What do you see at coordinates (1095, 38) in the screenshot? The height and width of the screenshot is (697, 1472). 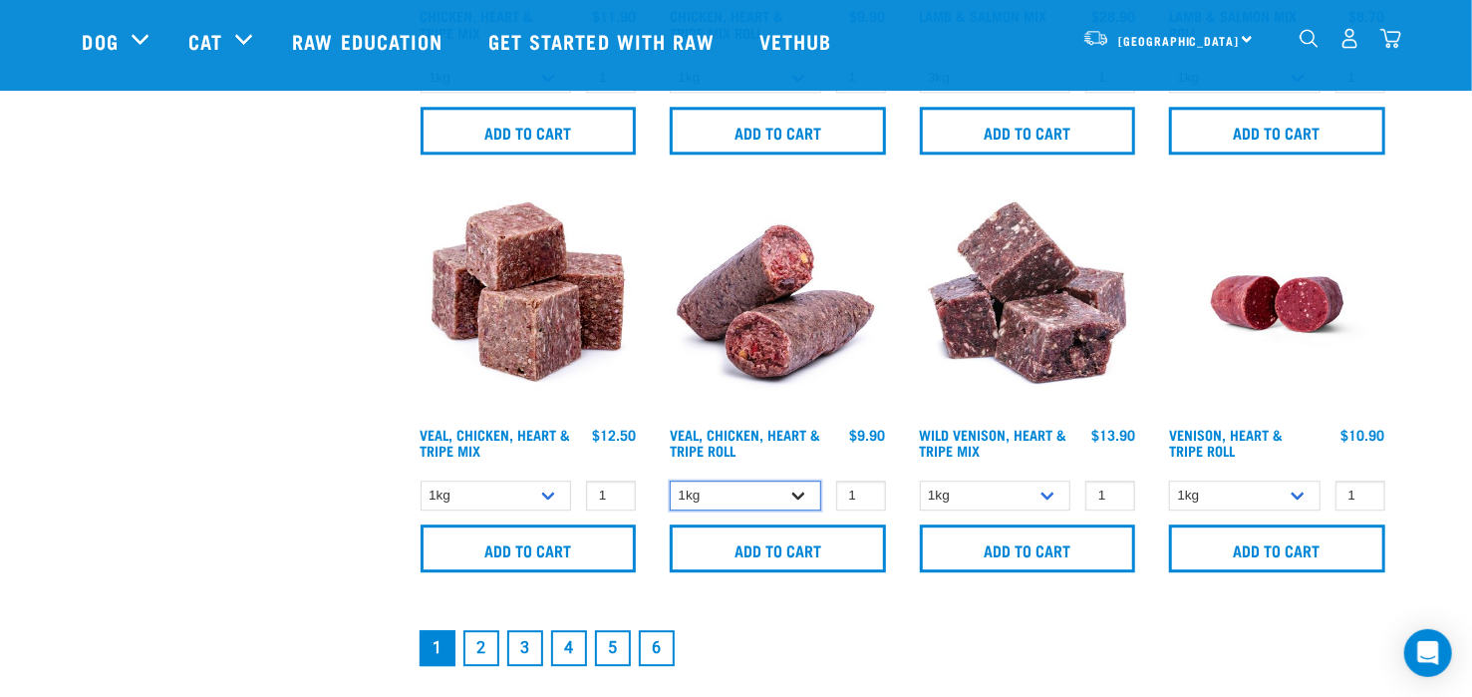 I see `img: van-moving.png` at bounding box center [1095, 38].